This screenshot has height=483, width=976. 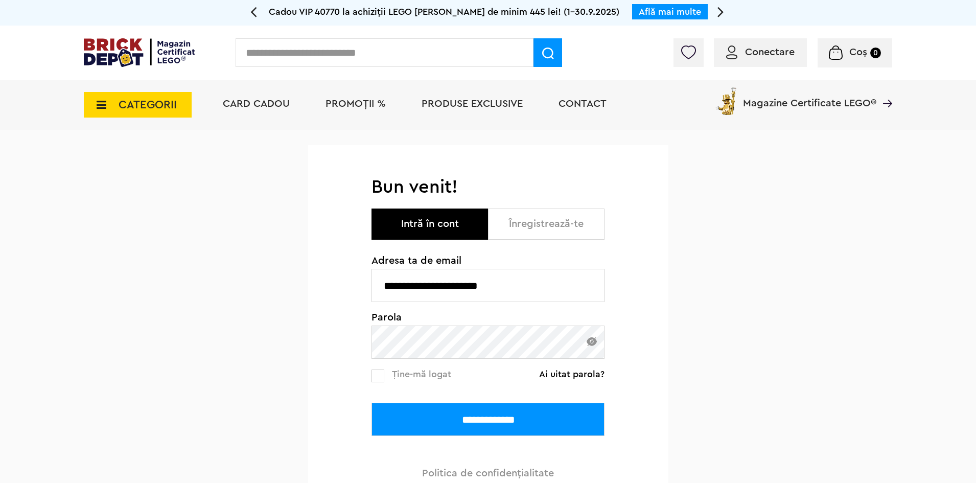 What do you see at coordinates (256, 104) in the screenshot?
I see `a: Card Cadou` at bounding box center [256, 104].